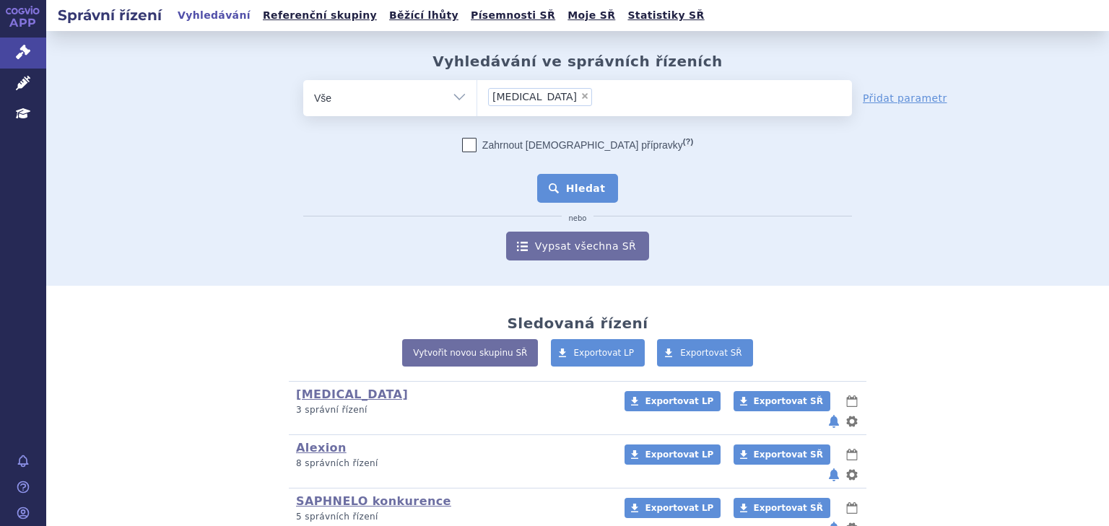 The image size is (1109, 526). I want to click on a: Referenční skupiny, so click(320, 15).